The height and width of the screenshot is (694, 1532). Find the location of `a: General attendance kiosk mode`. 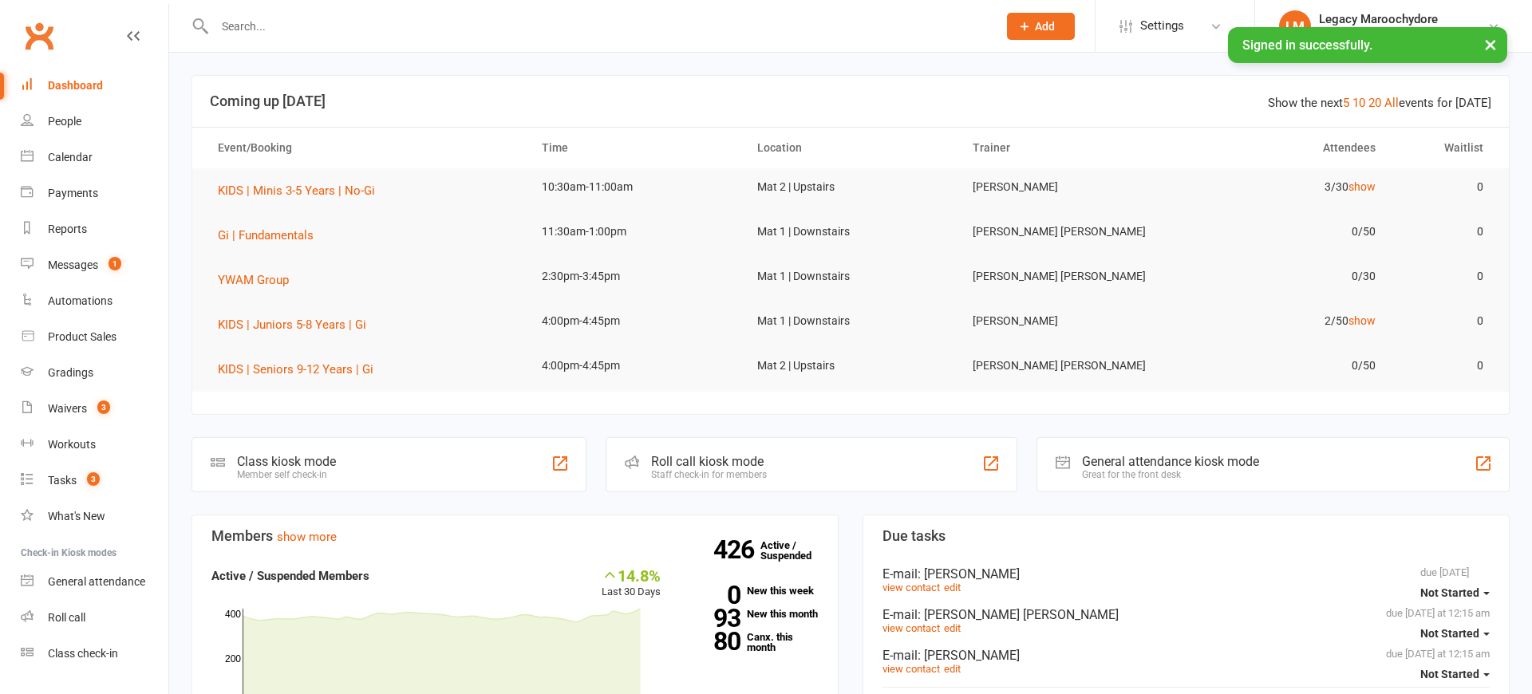

a: General attendance kiosk mode is located at coordinates (94, 582).